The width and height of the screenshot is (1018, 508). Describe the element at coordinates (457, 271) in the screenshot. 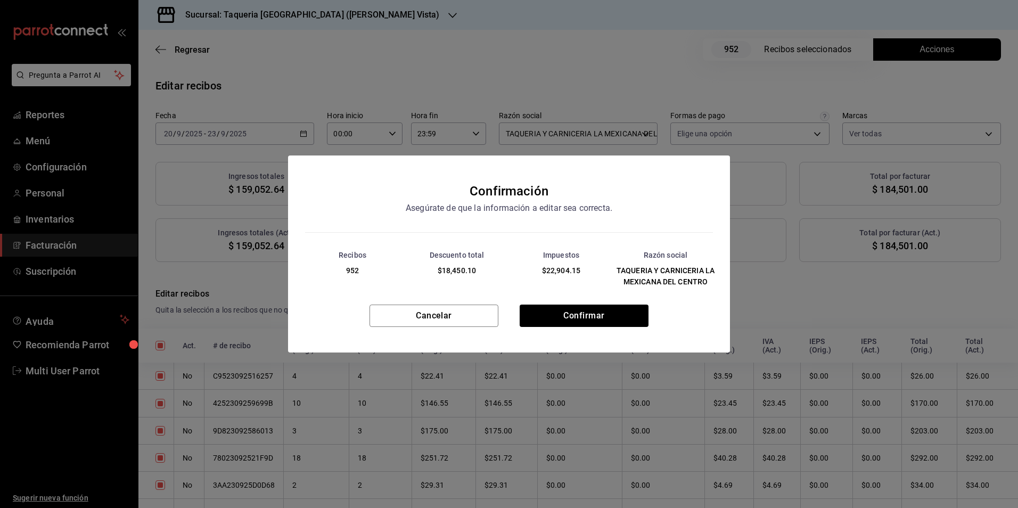

I see `span: $18,450.10` at that location.